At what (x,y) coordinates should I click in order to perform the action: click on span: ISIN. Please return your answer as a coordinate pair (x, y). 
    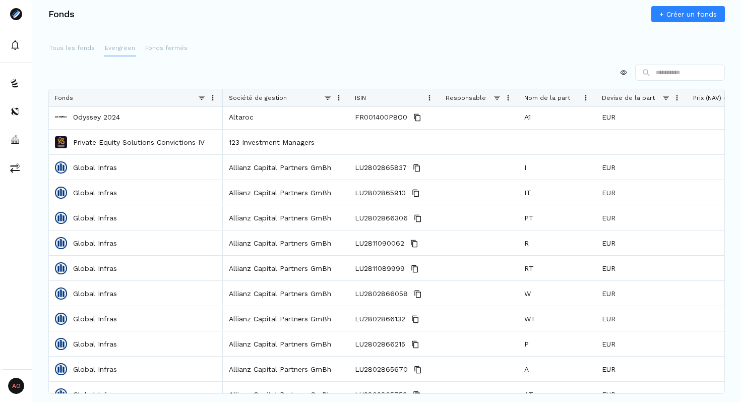
    Looking at the image, I should click on (360, 98).